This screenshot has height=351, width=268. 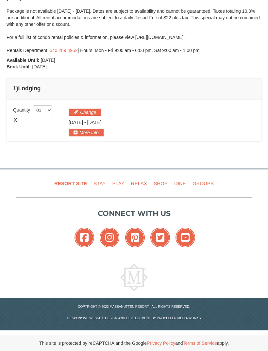 I want to click on a: Dine, so click(x=180, y=183).